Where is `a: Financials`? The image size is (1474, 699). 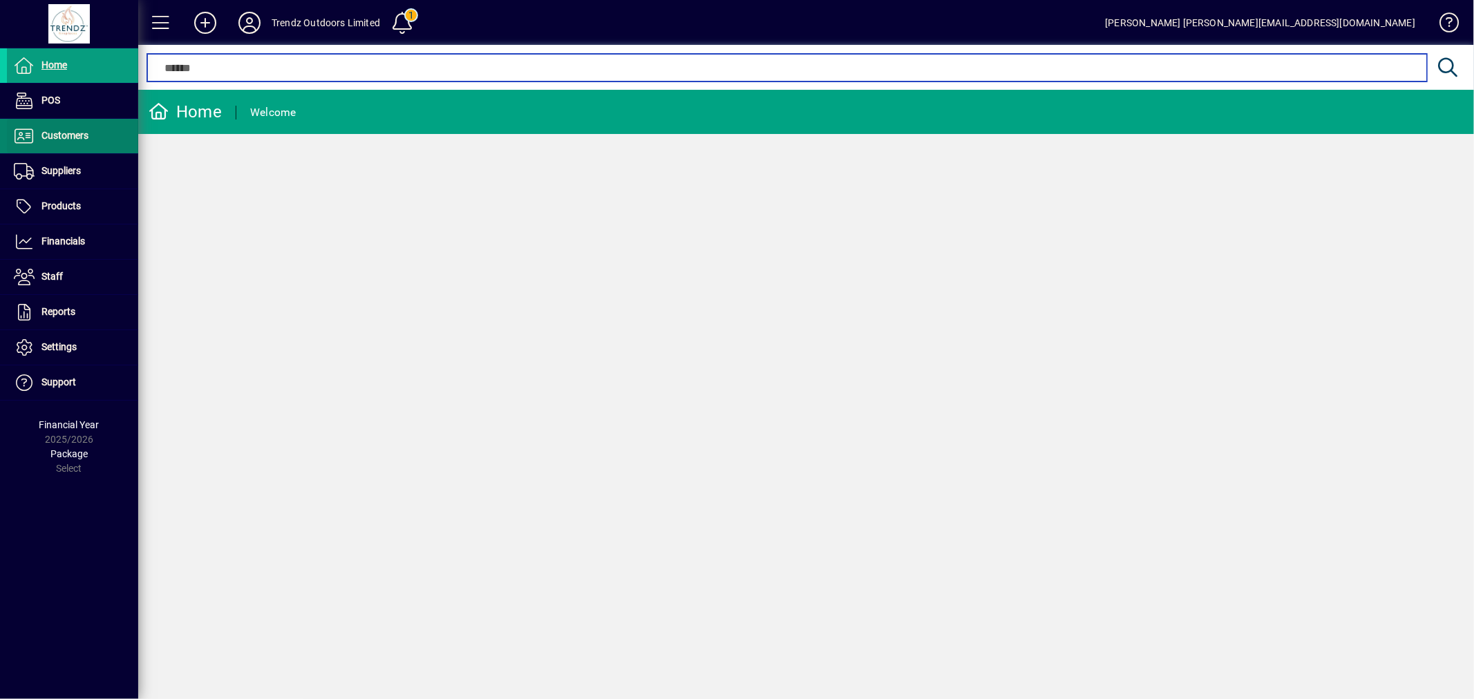
a: Financials is located at coordinates (73, 242).